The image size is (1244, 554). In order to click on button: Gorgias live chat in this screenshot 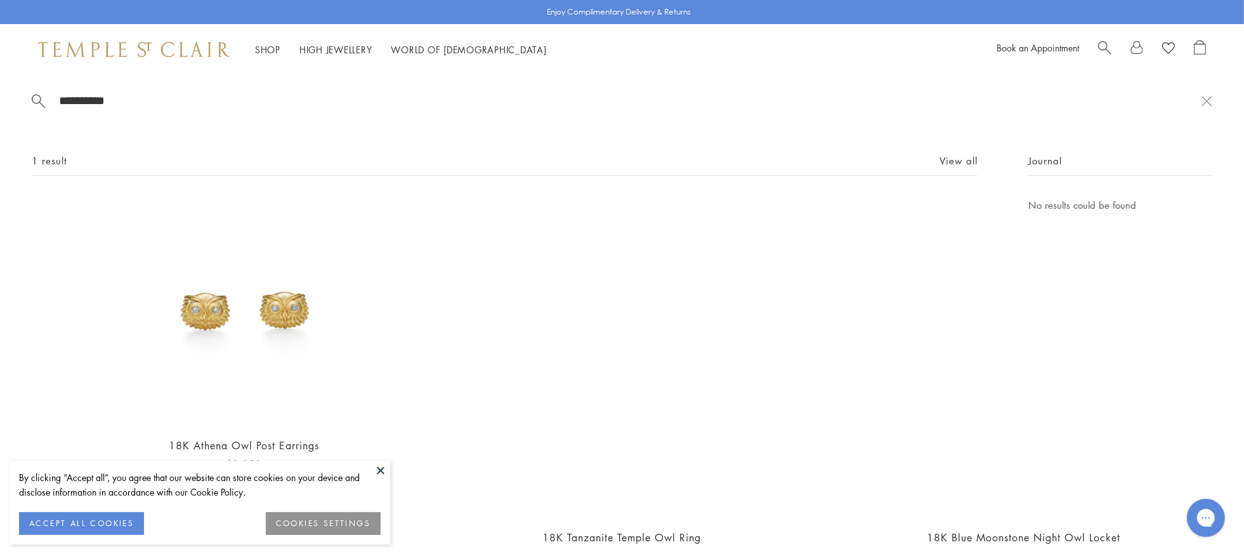, I will do `click(25, 23)`.